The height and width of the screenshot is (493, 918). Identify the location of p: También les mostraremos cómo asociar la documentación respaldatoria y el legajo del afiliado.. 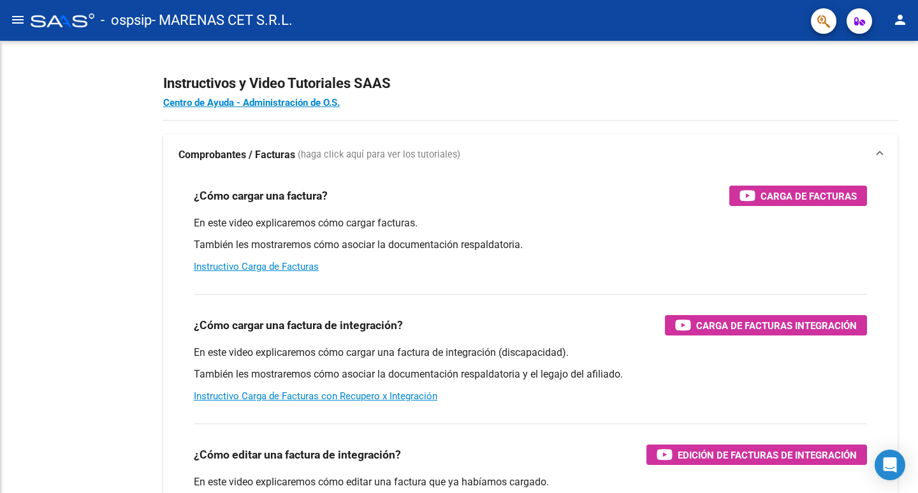
(530, 374).